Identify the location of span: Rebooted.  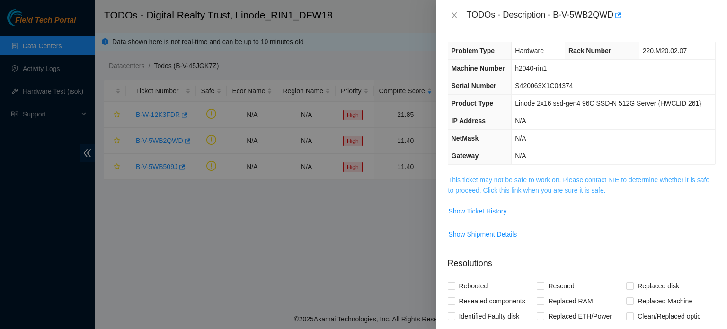
(474, 286).